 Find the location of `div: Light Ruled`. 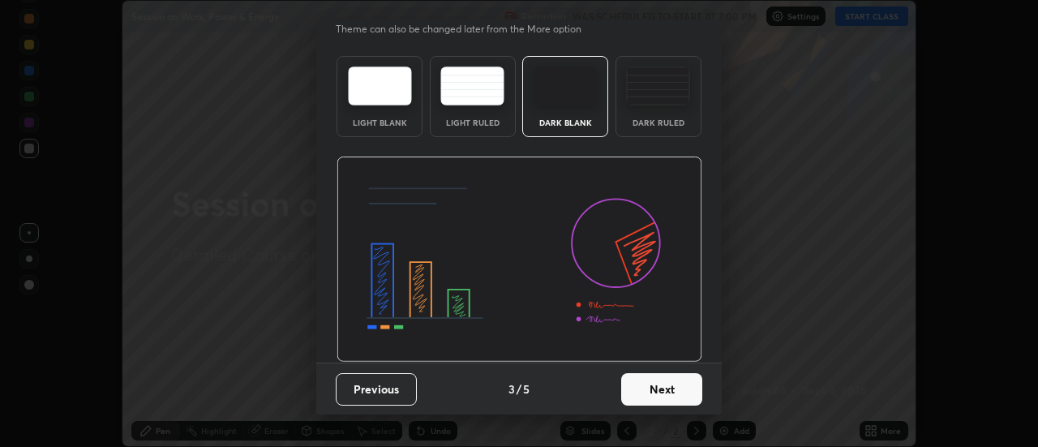

div: Light Ruled is located at coordinates (473, 122).